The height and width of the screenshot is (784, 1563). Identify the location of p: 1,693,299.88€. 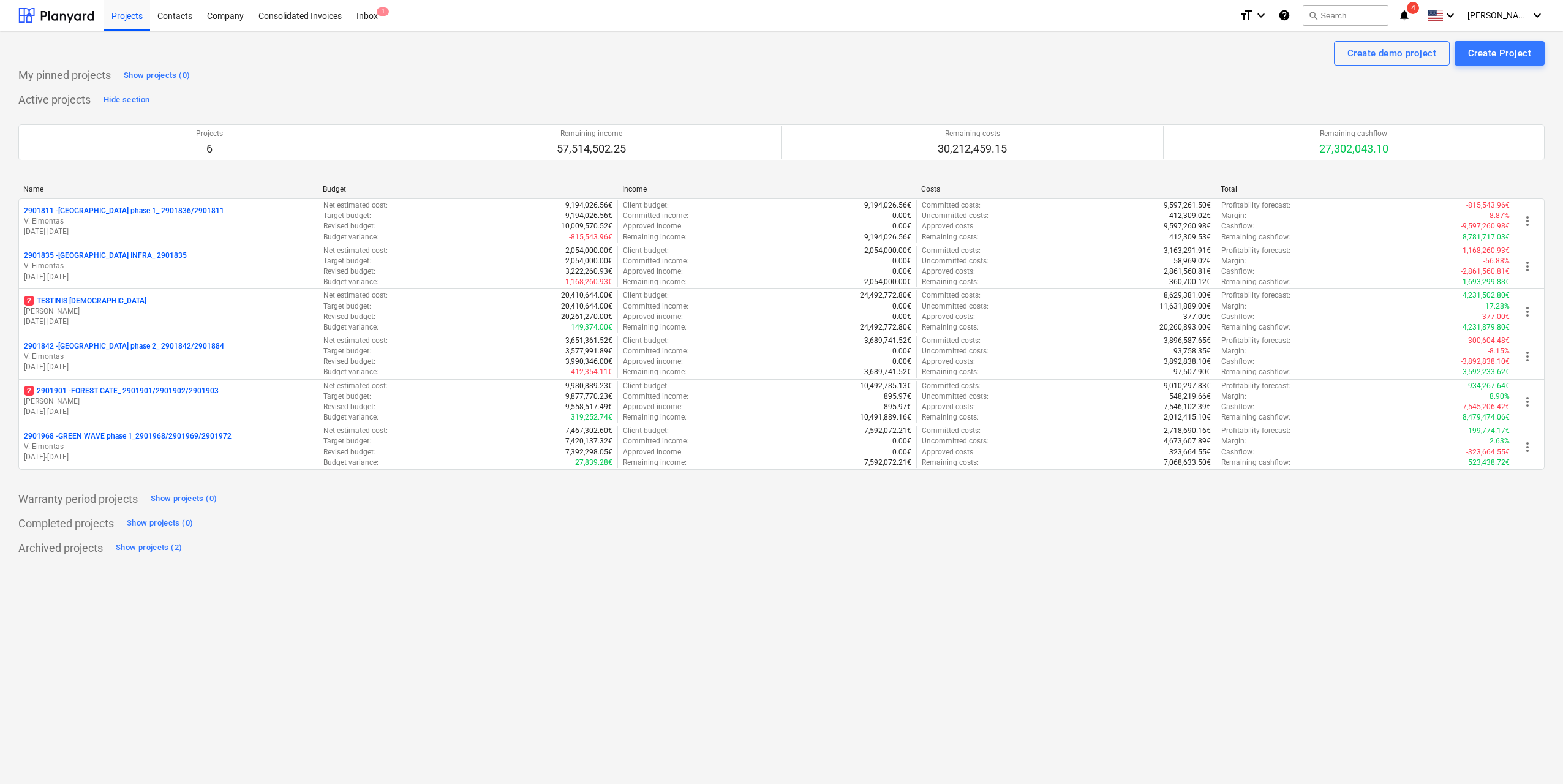
(1486, 282).